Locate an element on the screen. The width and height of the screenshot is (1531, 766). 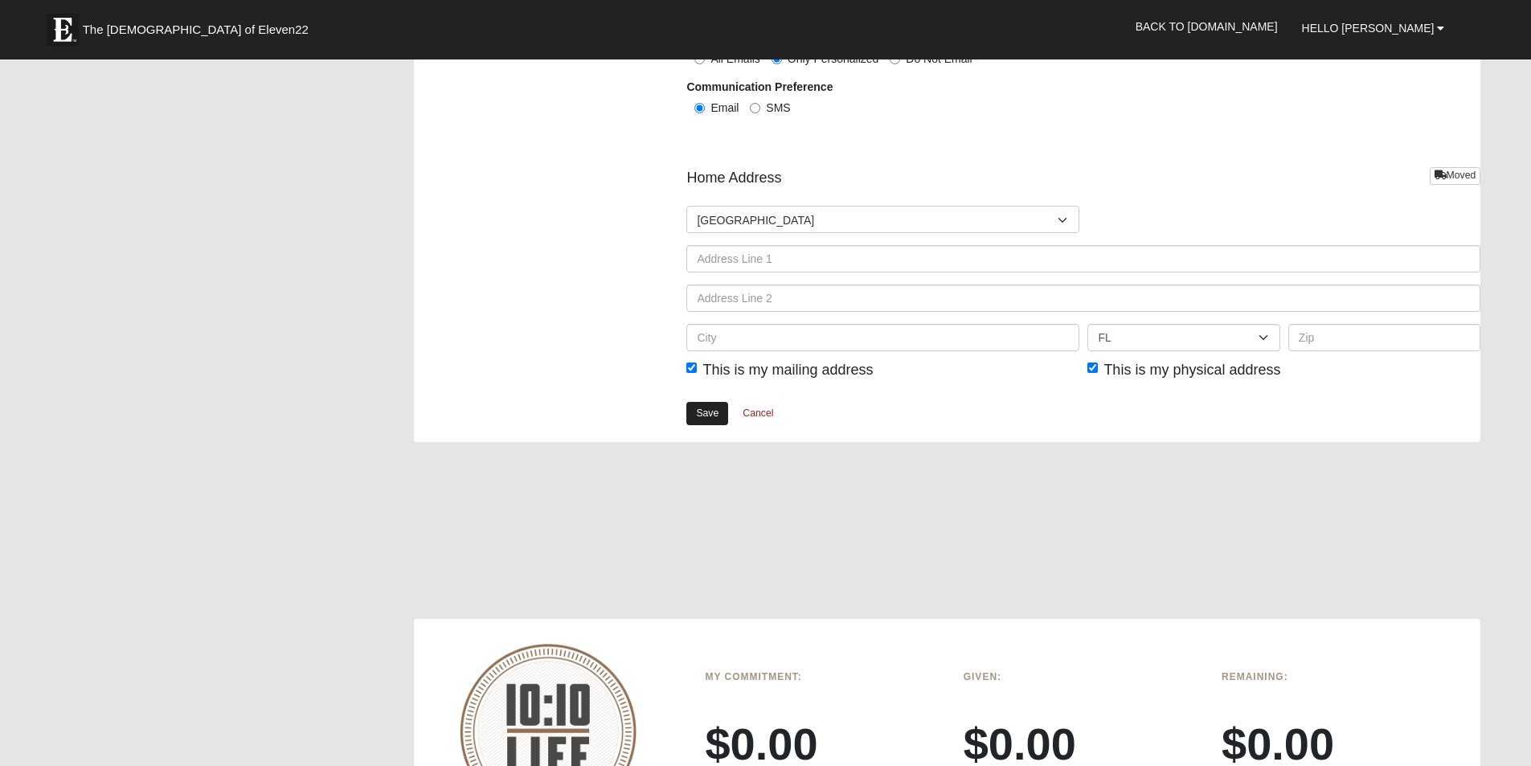
input: Address Line 1 is located at coordinates (1083, 259).